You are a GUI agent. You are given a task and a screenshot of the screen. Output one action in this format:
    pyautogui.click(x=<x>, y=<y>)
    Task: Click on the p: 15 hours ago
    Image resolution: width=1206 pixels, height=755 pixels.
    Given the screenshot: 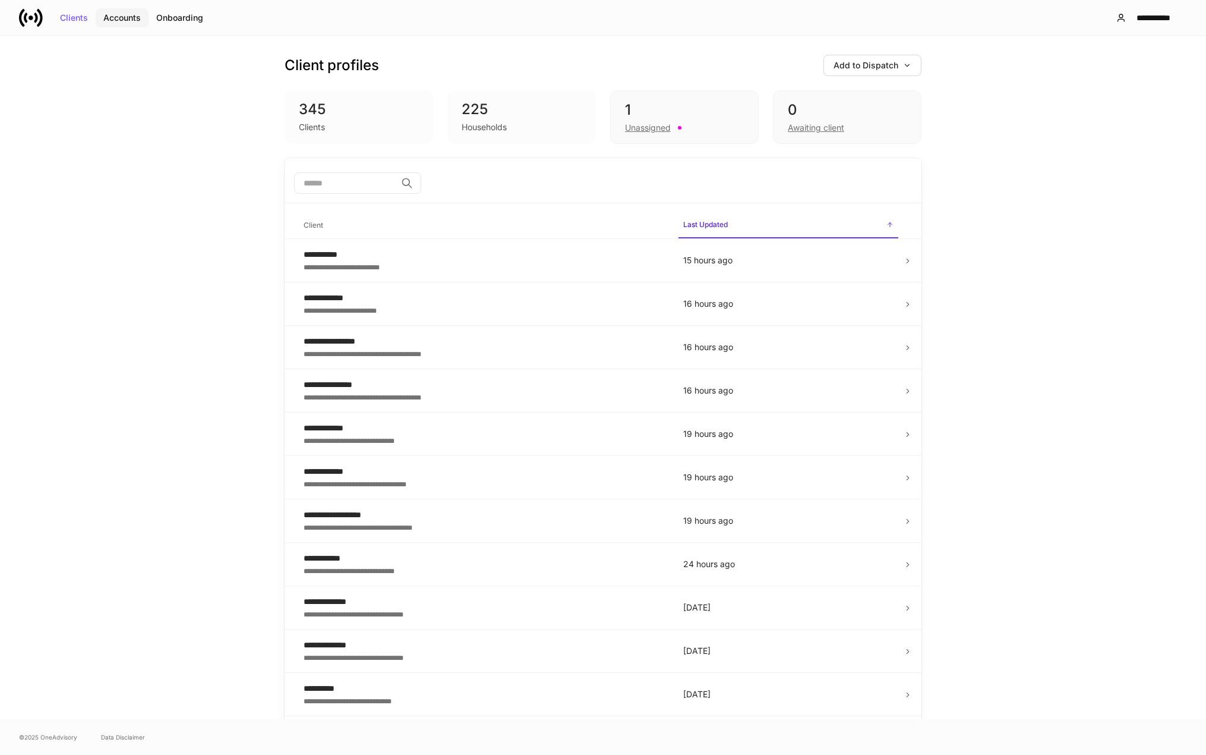 What is the action you would take?
    pyautogui.click(x=789, y=260)
    